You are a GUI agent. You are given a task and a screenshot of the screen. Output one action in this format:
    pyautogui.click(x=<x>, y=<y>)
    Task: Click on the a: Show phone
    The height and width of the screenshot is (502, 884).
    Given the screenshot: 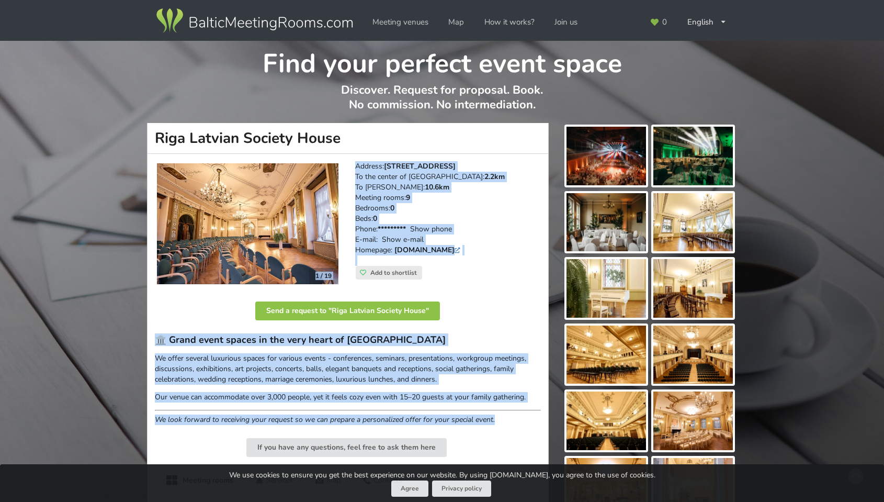 What is the action you would take?
    pyautogui.click(x=431, y=229)
    